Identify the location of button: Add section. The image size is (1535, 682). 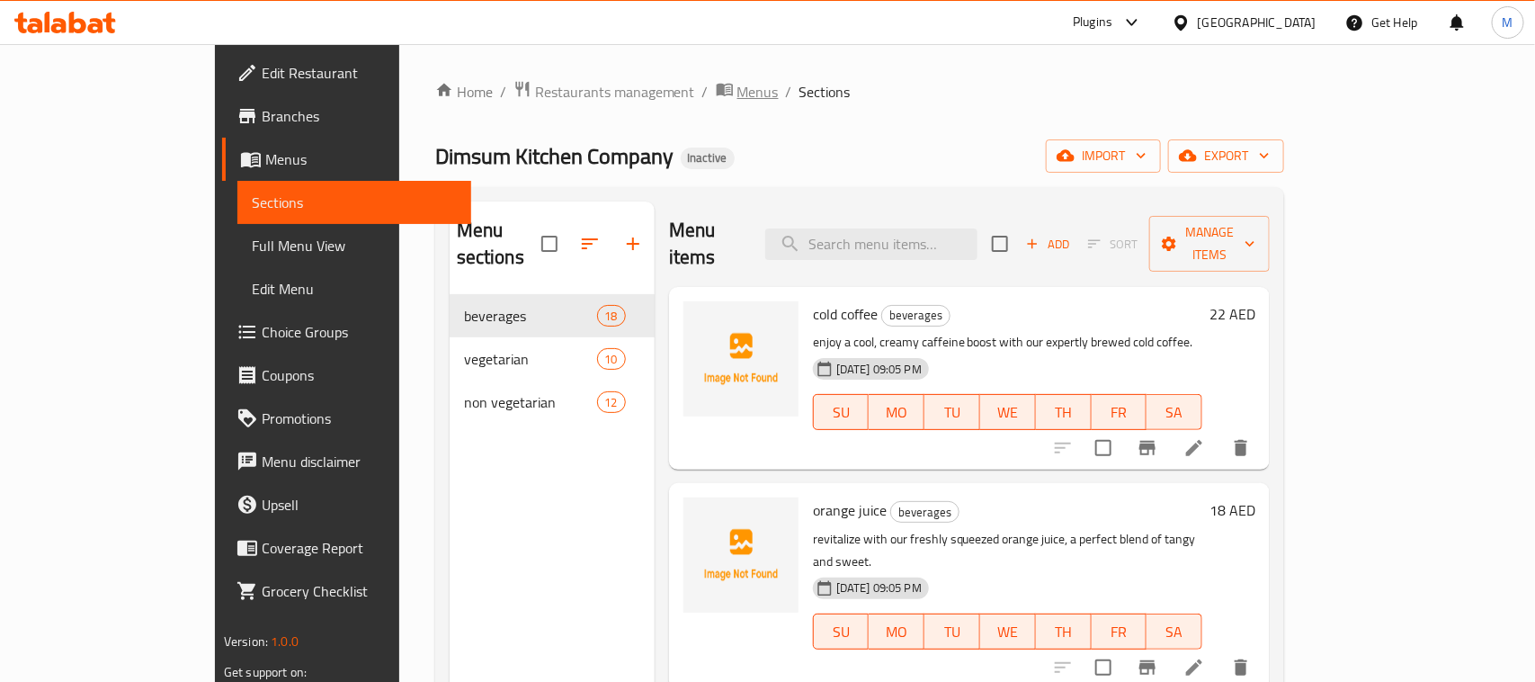
(633, 244).